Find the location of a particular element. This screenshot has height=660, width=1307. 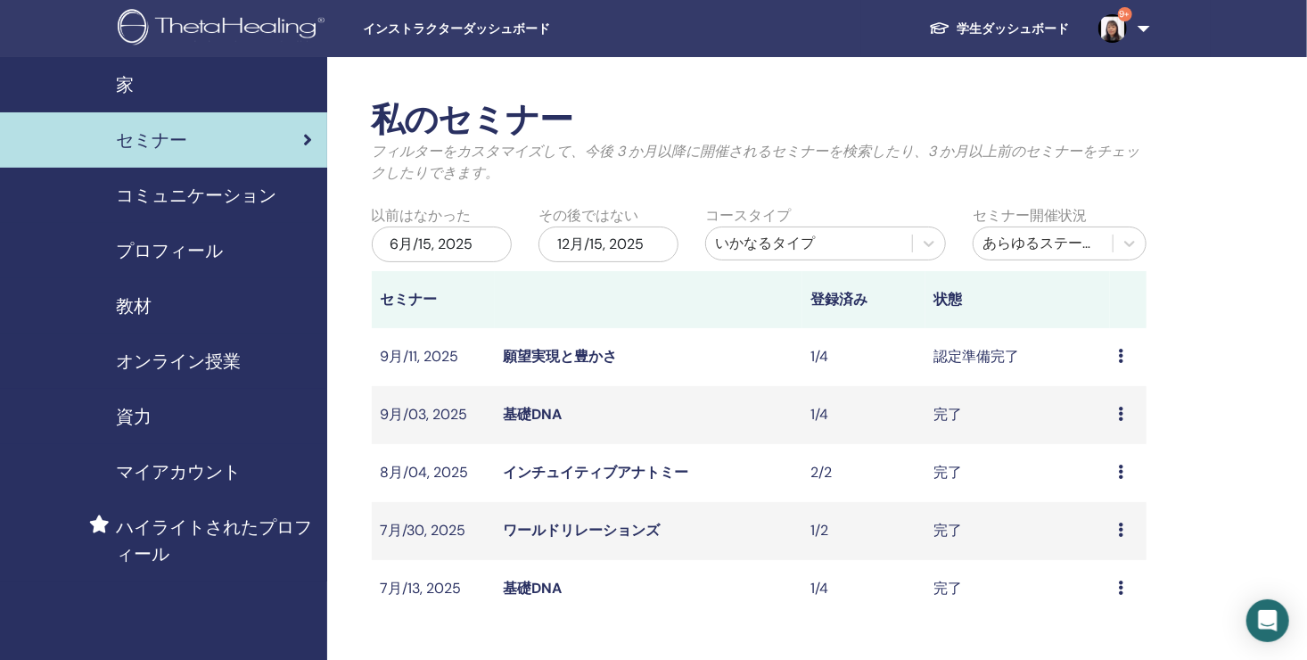

img: default.jpg is located at coordinates (1112, 29).